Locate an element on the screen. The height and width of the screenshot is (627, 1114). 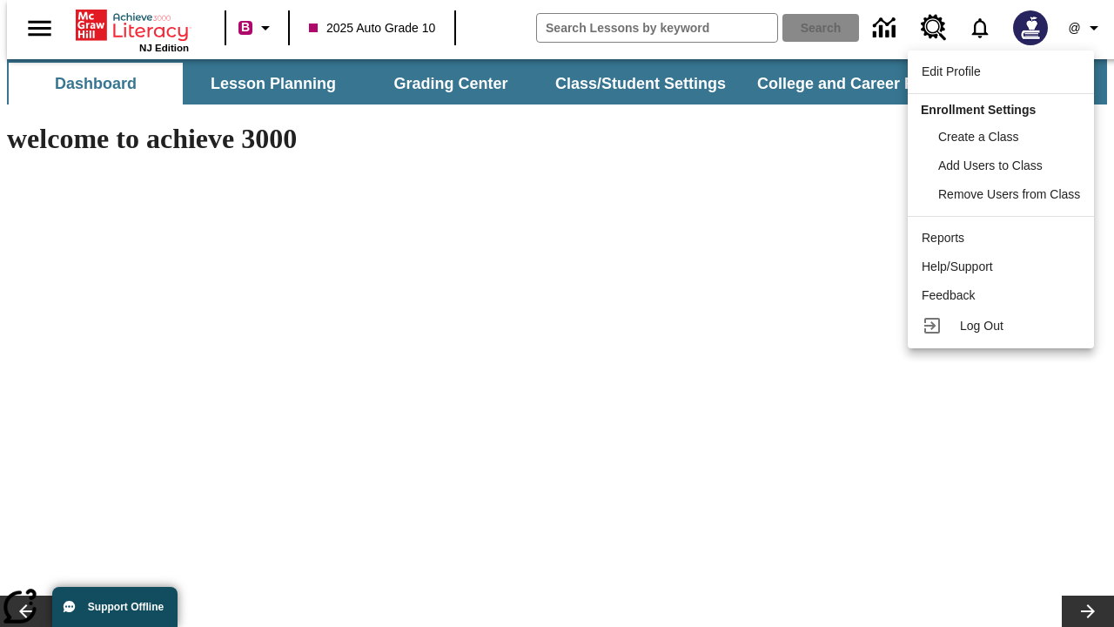
span: Add Users to Class is located at coordinates (991, 165).